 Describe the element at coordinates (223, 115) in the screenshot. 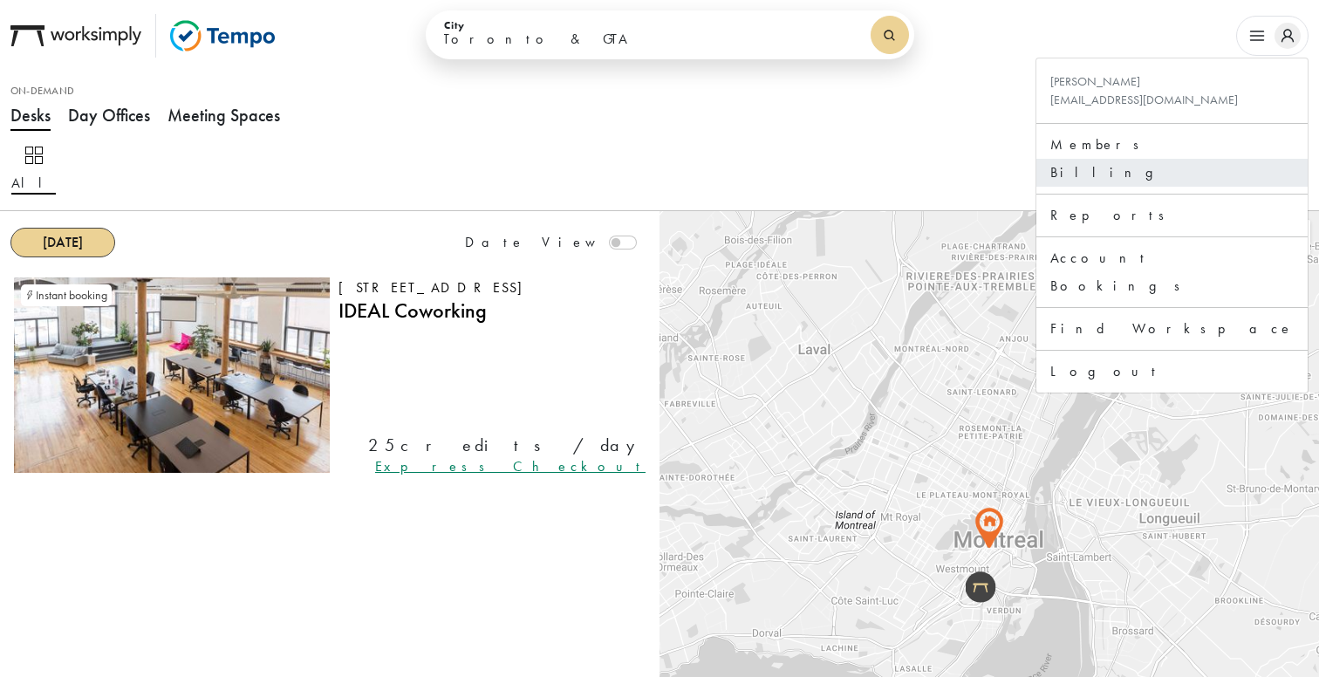

I see `button: Meeting Spaces` at that location.